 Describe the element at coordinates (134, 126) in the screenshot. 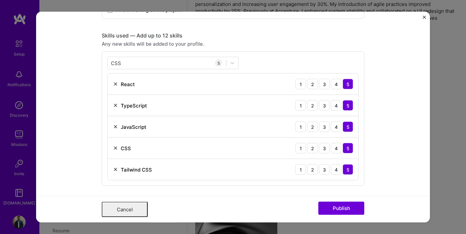

I see `div: JavaScript` at that location.